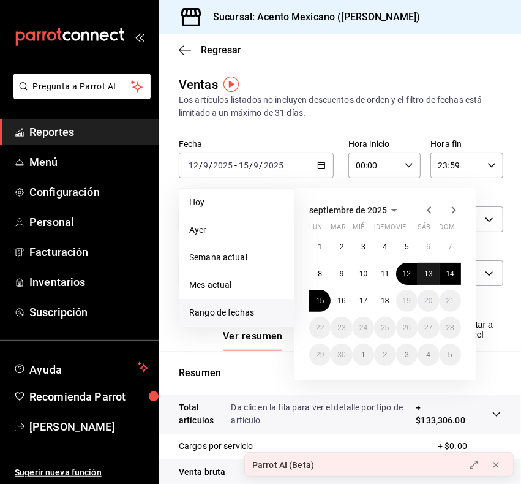 Image resolution: width=521 pixels, height=484 pixels. Describe the element at coordinates (450, 328) in the screenshot. I see `abbr: 28 de septiembre de 2025` at that location.